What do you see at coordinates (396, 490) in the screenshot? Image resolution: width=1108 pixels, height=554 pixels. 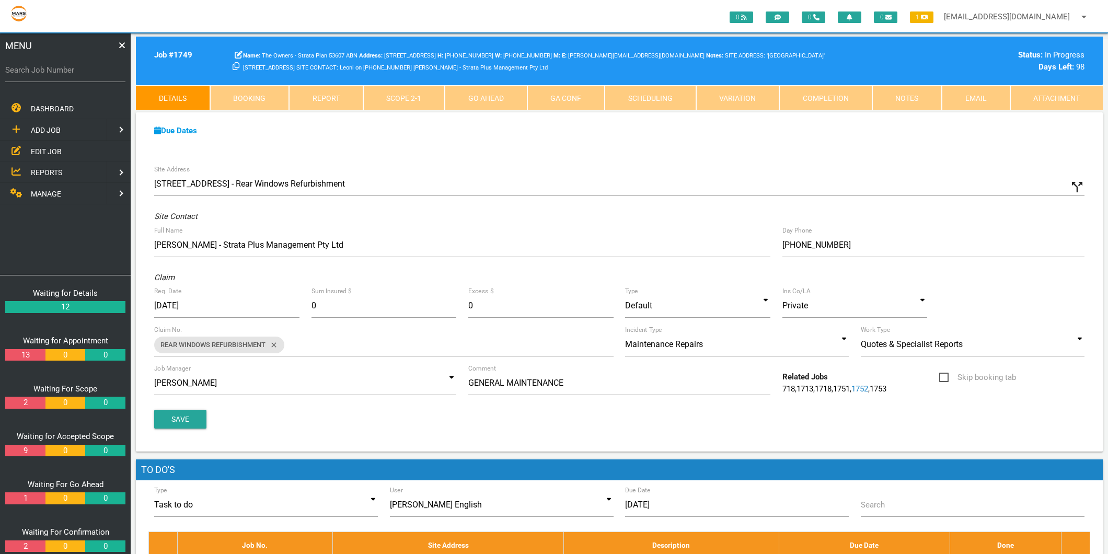 I see `label: User` at bounding box center [396, 490].